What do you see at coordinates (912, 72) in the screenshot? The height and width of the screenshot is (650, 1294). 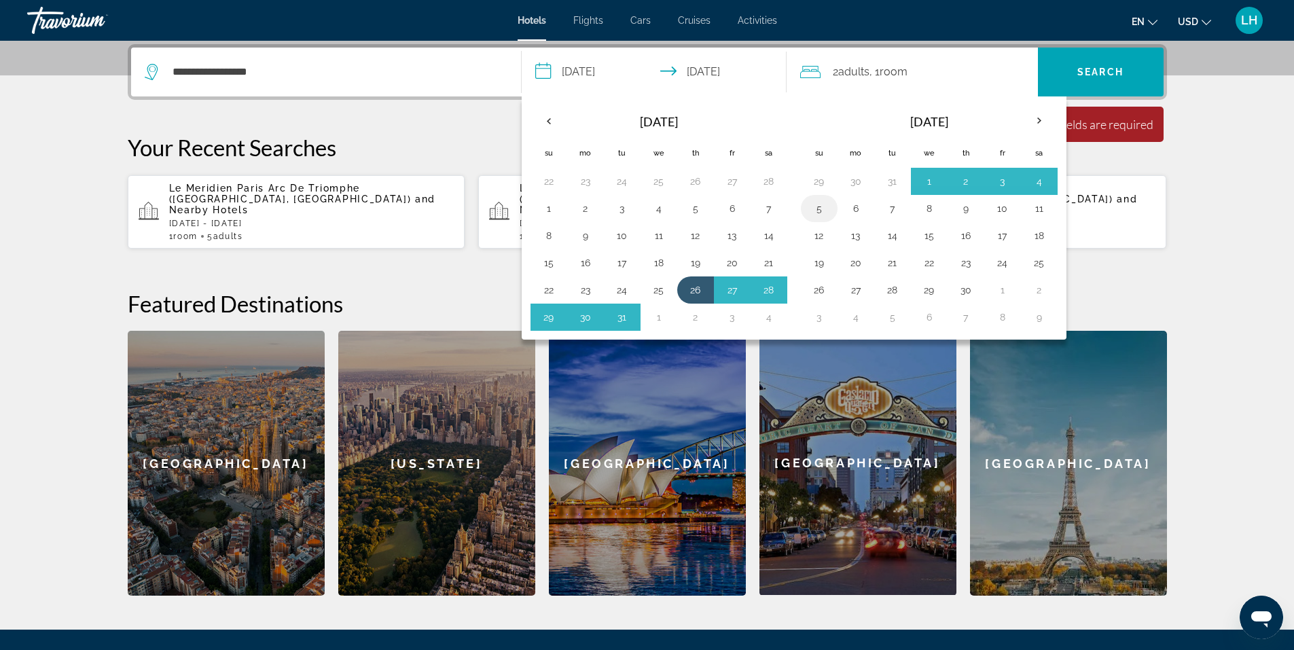 I see `button: Travelers: 2 adults, 0 children` at bounding box center [912, 72].